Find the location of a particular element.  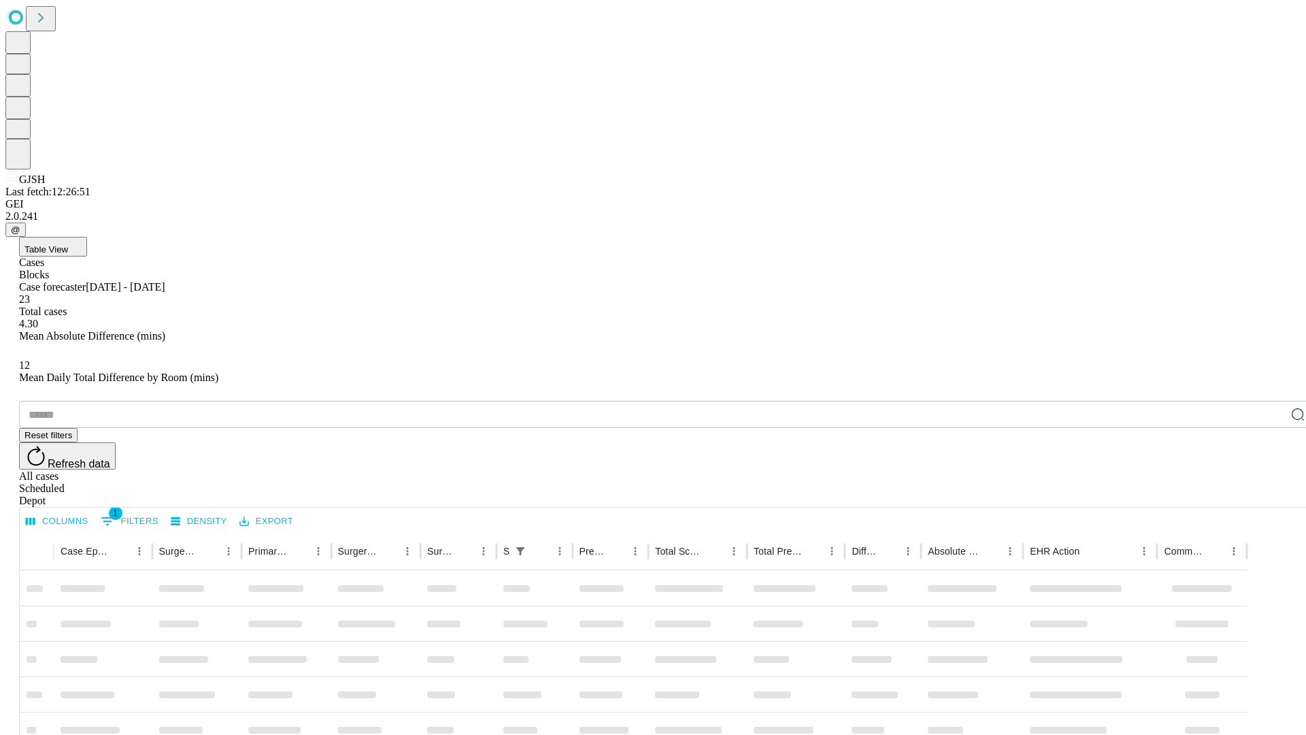

div: Surgery Date is located at coordinates (440, 551).